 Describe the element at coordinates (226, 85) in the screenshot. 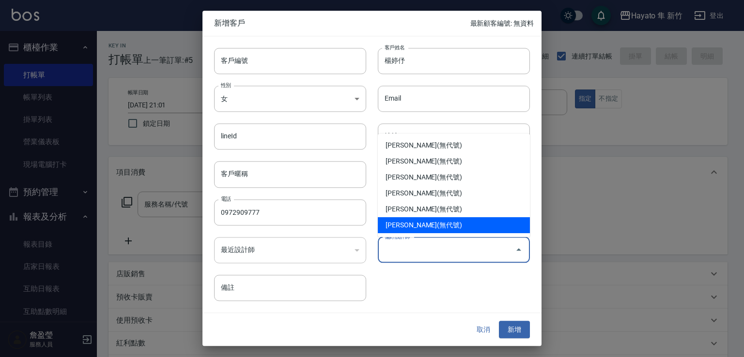

I see `label: 性別` at that location.